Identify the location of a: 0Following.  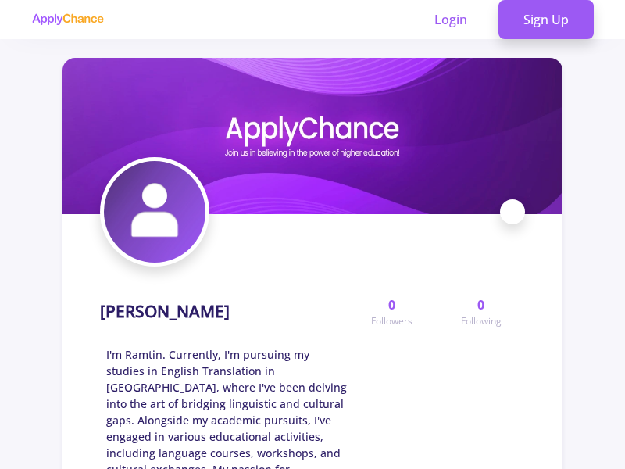
(480, 312).